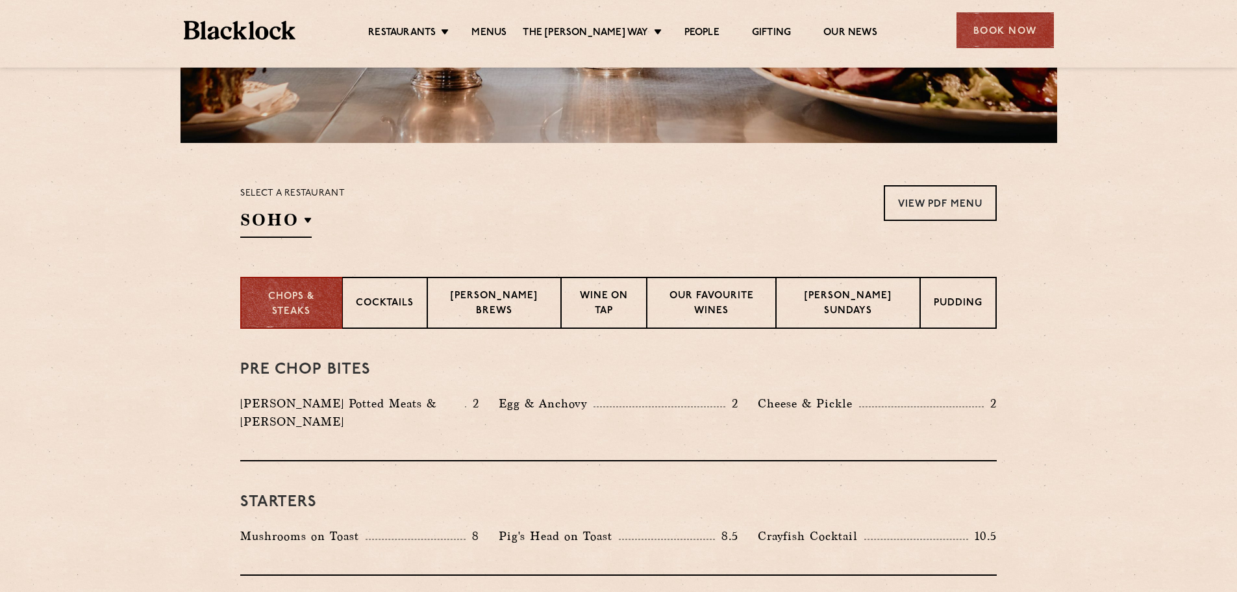  What do you see at coordinates (811, 536) in the screenshot?
I see `p: Crayfish Cocktail` at bounding box center [811, 536].